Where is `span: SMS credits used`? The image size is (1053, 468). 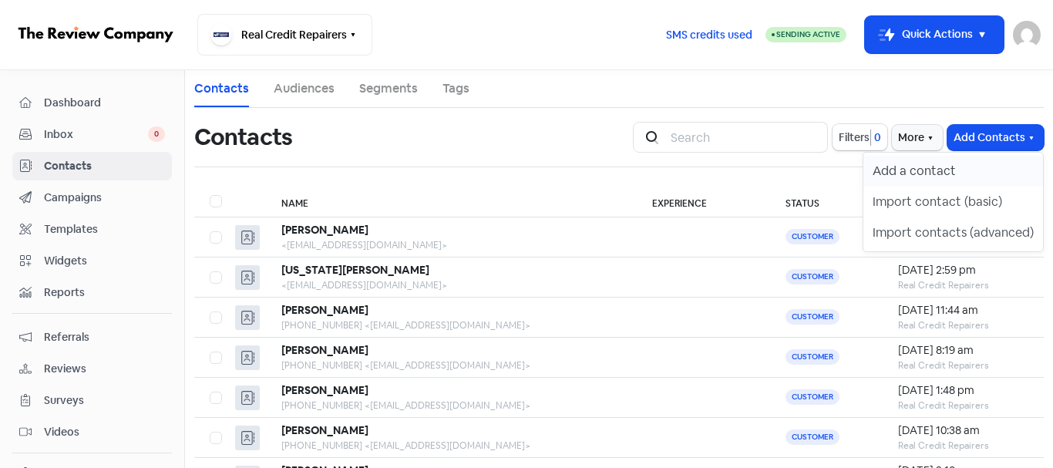
span: SMS credits used is located at coordinates (709, 35).